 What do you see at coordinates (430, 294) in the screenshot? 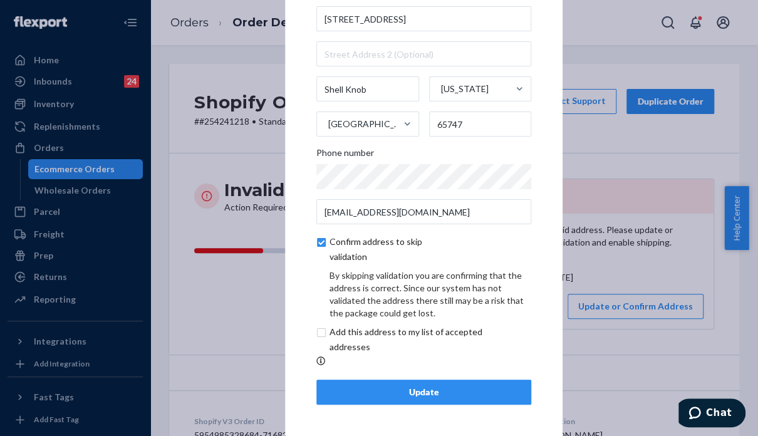
I see `div: By skipping validation you are confirming that the address is correct. Since our system has not v...` at bounding box center [430, 294].